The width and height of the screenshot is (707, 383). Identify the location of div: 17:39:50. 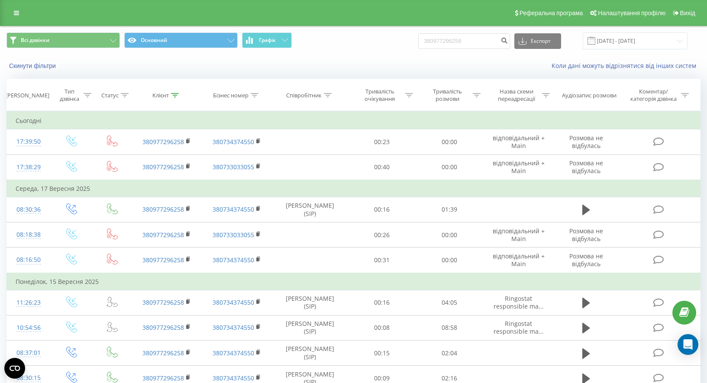
(29, 142).